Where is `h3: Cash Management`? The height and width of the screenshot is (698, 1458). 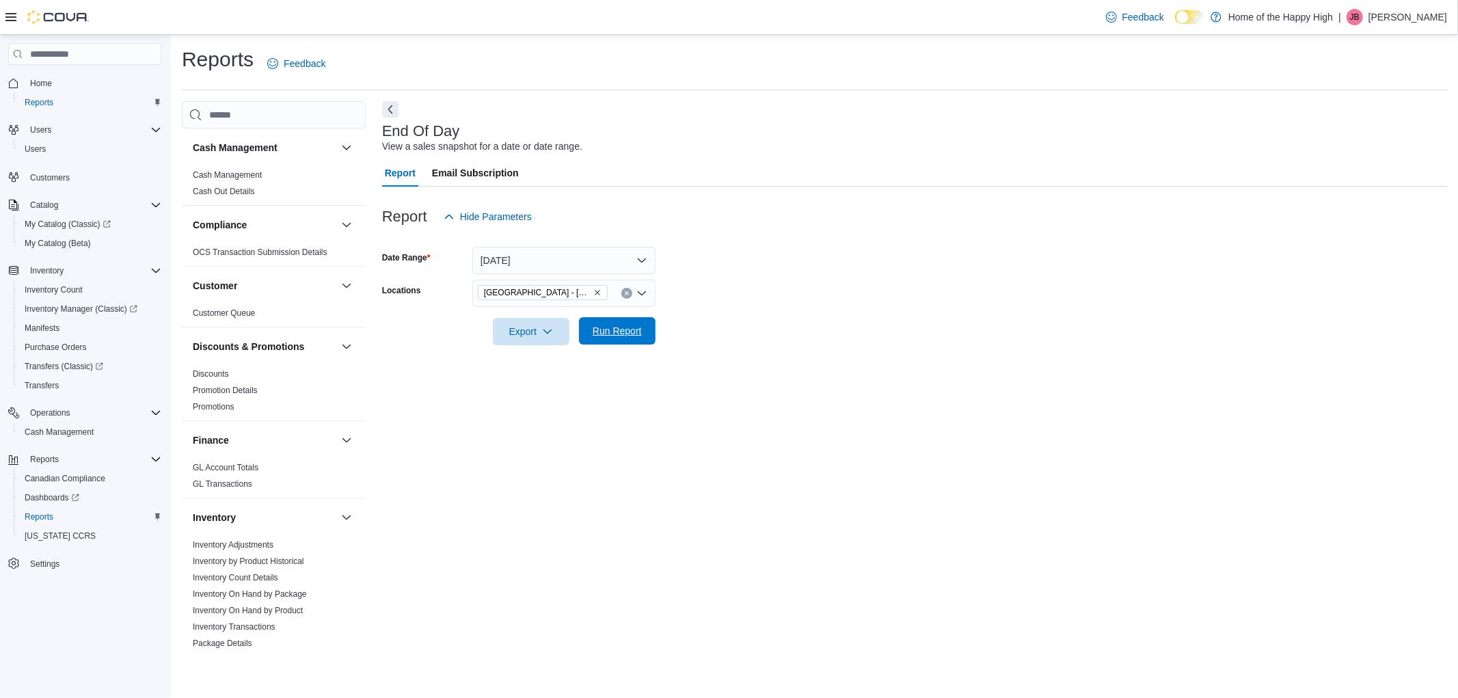 h3: Cash Management is located at coordinates (235, 148).